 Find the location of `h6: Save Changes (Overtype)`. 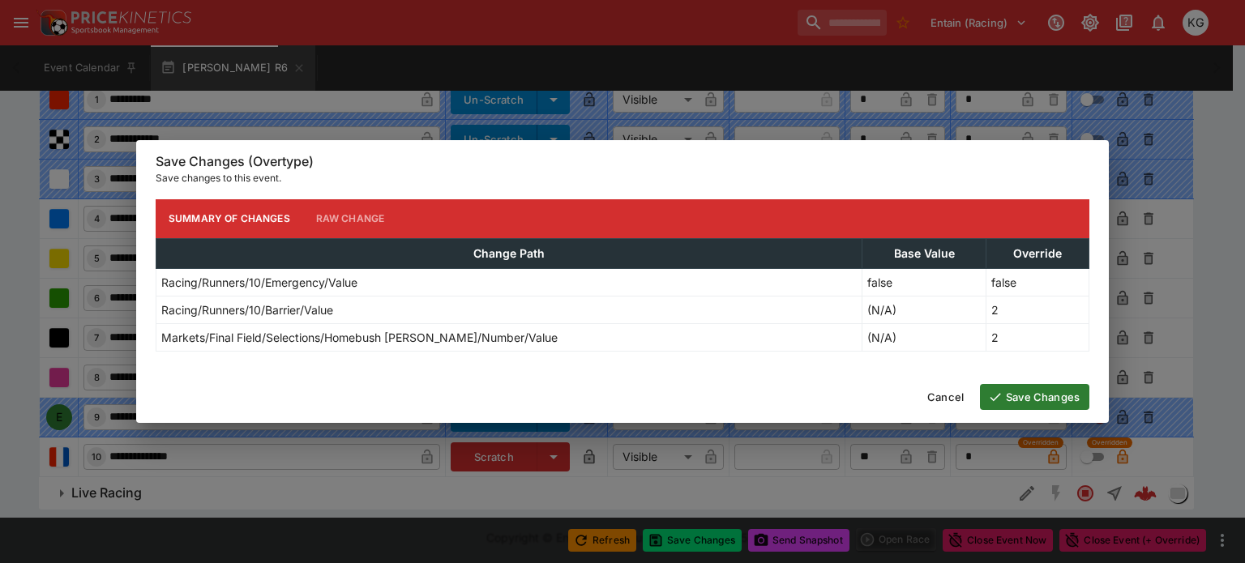

h6: Save Changes (Overtype) is located at coordinates (623, 161).